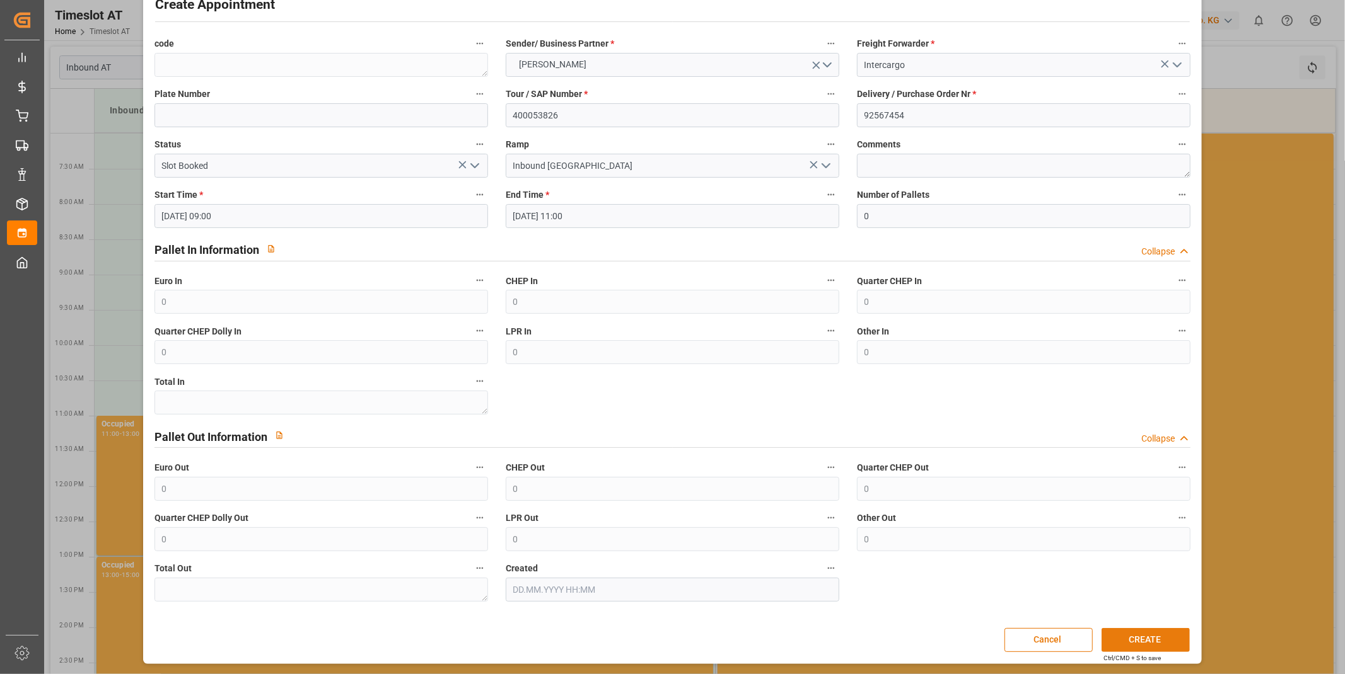 The image size is (1345, 674). What do you see at coordinates (1048, 640) in the screenshot?
I see `button: Cancel` at bounding box center [1048, 640].